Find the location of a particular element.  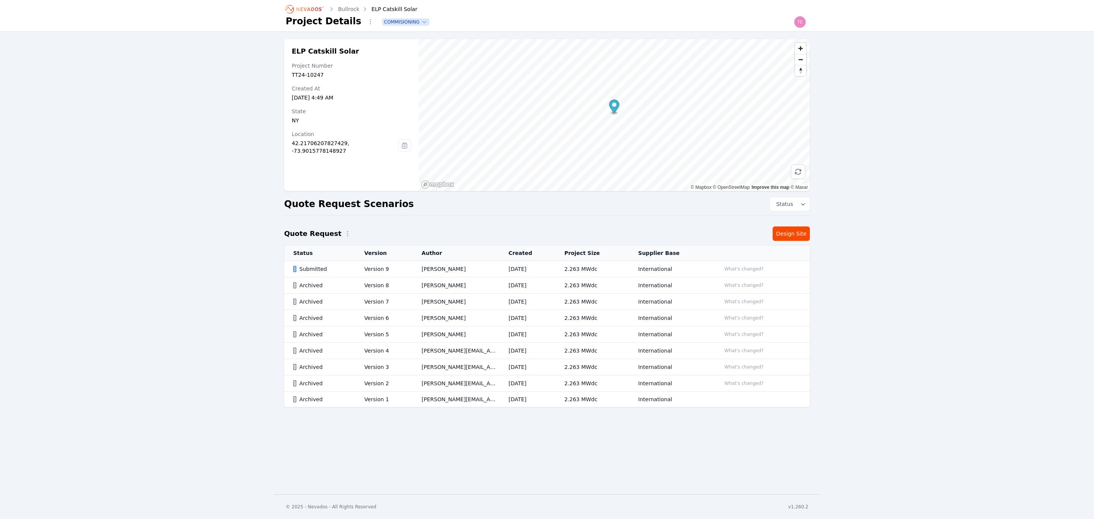

h2: Quote Request Scenarios is located at coordinates (349, 204).